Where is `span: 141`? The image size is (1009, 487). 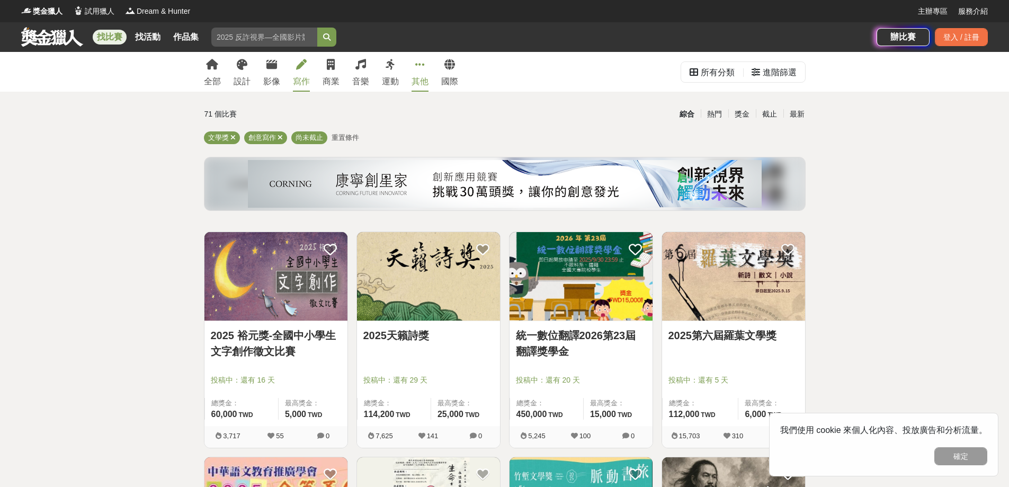
span: 141 is located at coordinates (433, 435).